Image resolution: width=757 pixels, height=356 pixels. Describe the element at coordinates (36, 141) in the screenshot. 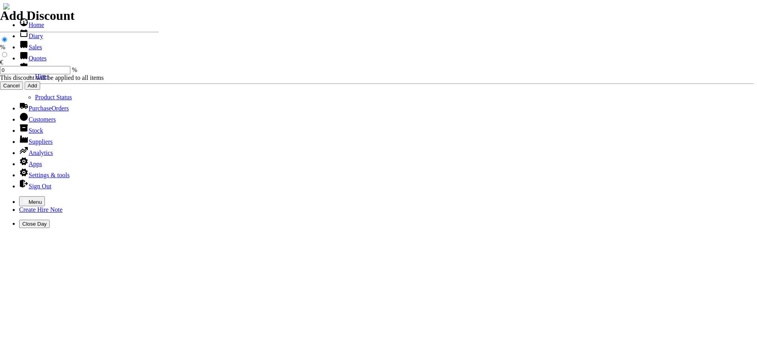

I see `a: Suppliers` at that location.